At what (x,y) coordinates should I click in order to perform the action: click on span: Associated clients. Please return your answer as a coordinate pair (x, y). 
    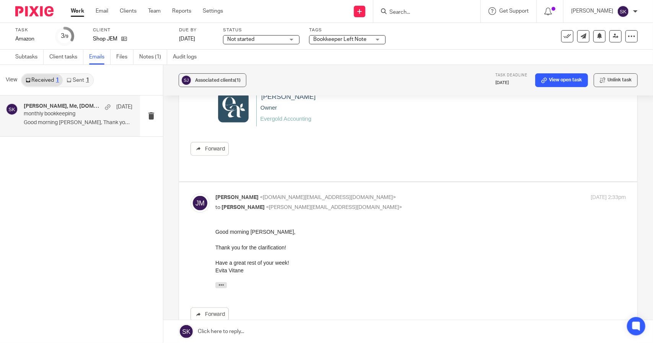
    Looking at the image, I should click on (218, 80).